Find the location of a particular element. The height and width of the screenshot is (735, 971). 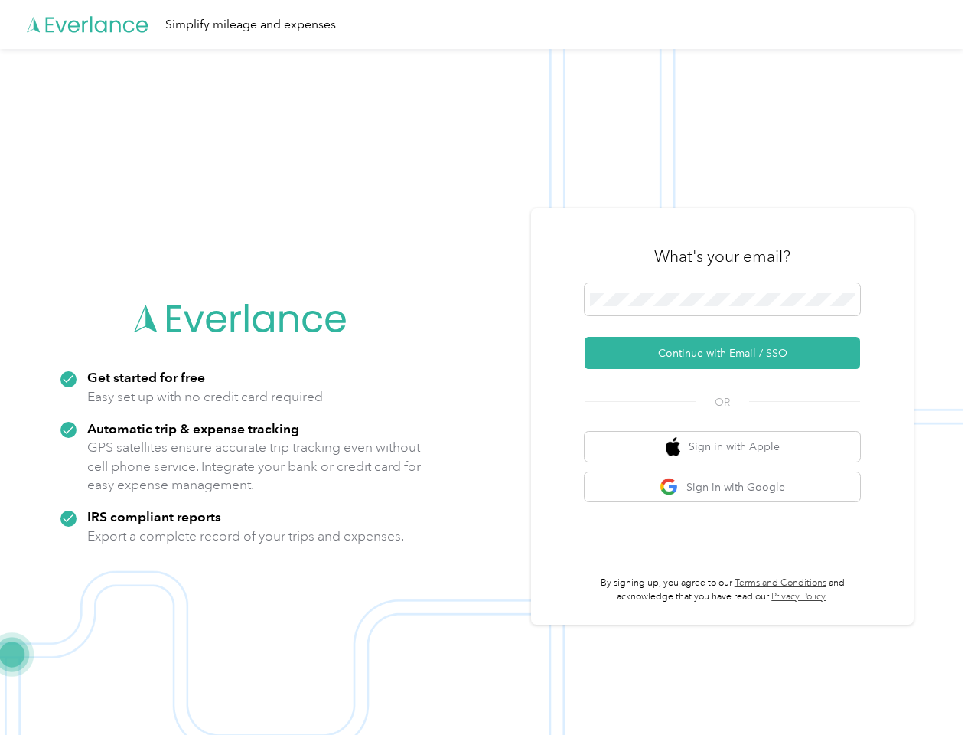

p: GPS satellites ensure accurate trip tracking even without cell phone service. Integrate your bank... is located at coordinates (254, 466).